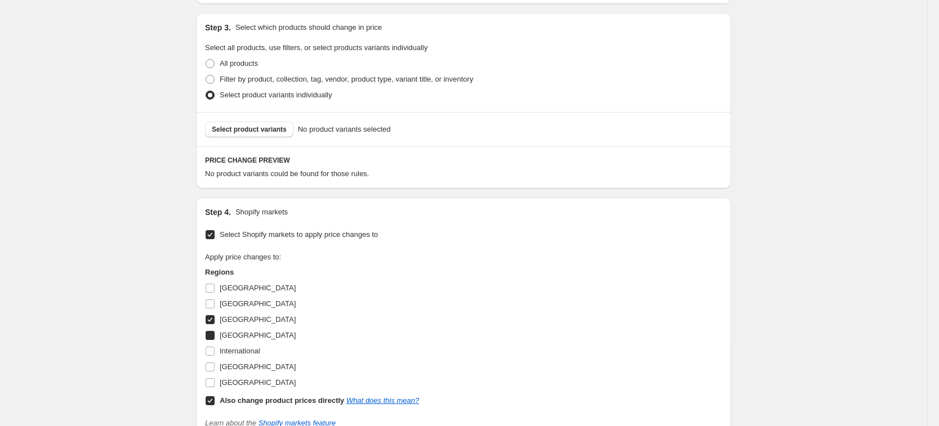 Image resolution: width=939 pixels, height=426 pixels. What do you see at coordinates (298, 234) in the screenshot?
I see `span: Select Shopify markets to apply price changes to` at bounding box center [298, 234].